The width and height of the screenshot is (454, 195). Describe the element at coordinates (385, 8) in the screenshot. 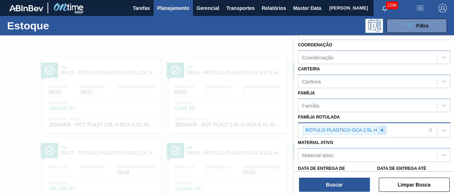

I see `button: Notificações` at that location.